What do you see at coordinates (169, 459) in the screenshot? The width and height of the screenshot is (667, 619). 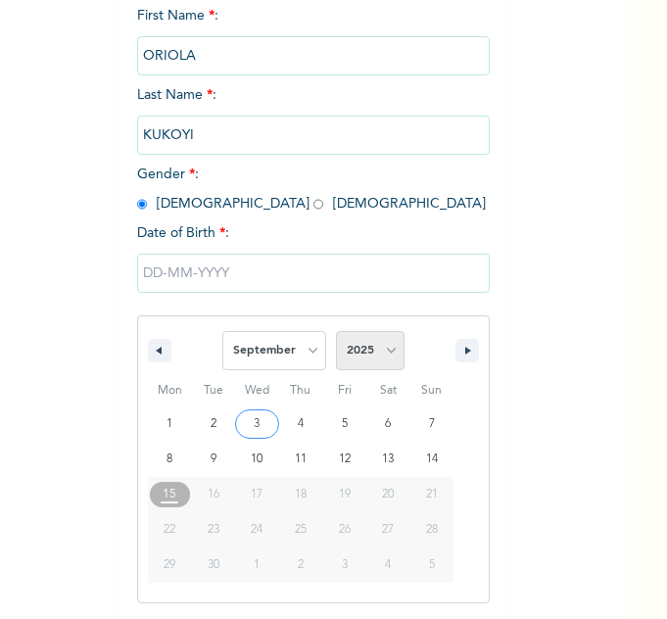 I see `button: 8` at bounding box center [169, 459].